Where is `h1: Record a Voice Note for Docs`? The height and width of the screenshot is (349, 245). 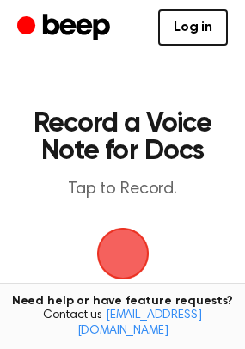 h1: Record a Voice Note for Docs is located at coordinates (122, 138).